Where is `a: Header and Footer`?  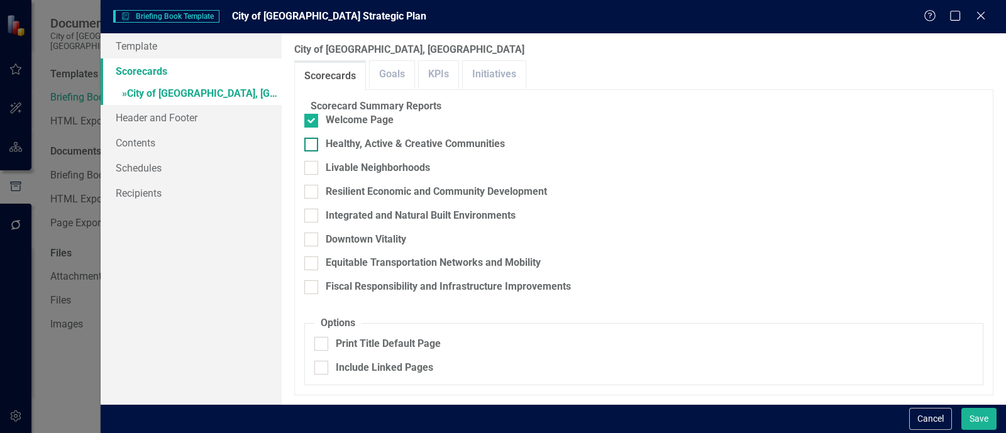
a: Header and Footer is located at coordinates (191, 118).